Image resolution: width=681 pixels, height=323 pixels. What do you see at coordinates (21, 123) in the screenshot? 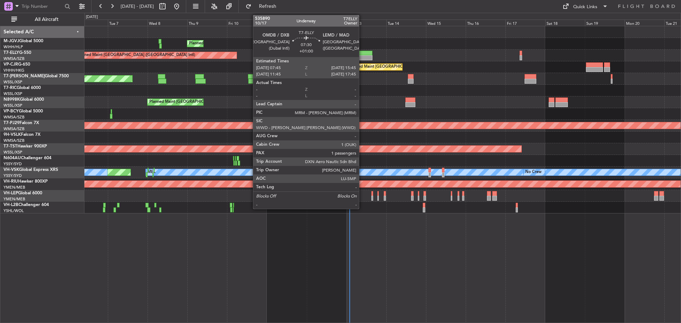
I see `a: T7-PJ29Falcon 7X` at bounding box center [21, 123].